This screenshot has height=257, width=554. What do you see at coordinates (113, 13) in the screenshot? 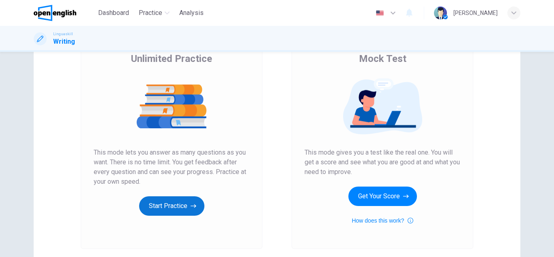
I see `span: Dashboard` at bounding box center [113, 13].